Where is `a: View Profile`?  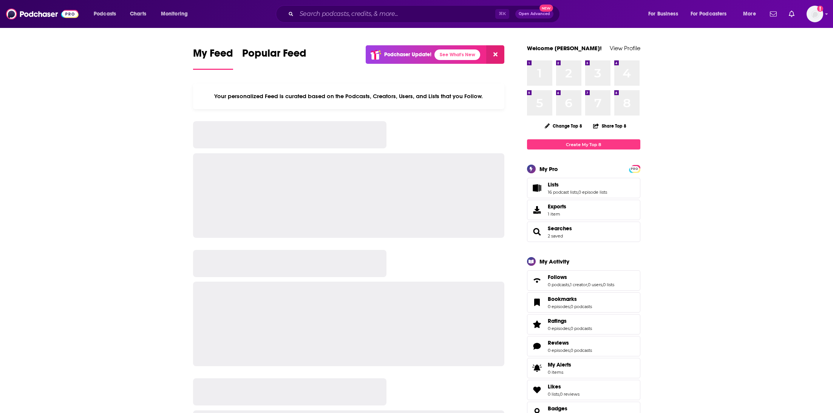 a: View Profile is located at coordinates (625, 48).